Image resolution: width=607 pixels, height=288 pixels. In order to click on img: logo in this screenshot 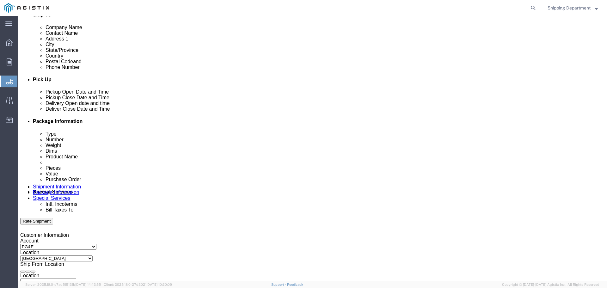, I will do `click(27, 8)`.